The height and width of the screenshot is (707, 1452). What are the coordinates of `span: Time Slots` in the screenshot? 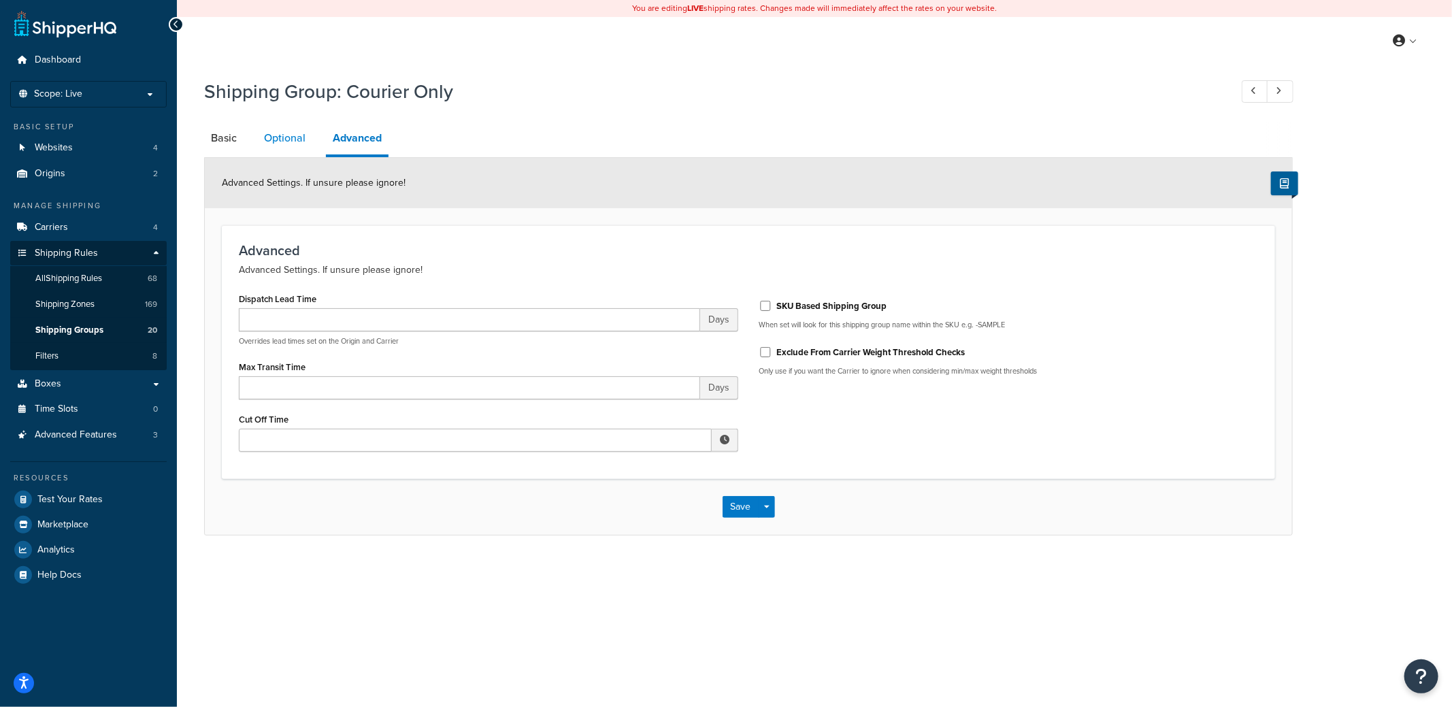 It's located at (56, 409).